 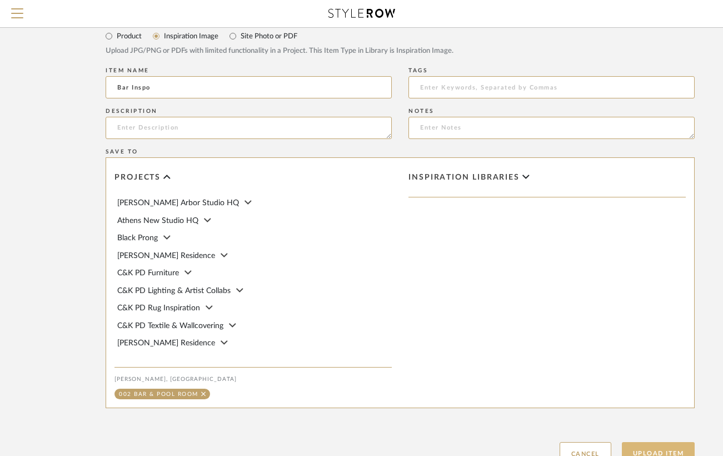 I want to click on span: C&K PD Rug Inspiration, so click(x=158, y=308).